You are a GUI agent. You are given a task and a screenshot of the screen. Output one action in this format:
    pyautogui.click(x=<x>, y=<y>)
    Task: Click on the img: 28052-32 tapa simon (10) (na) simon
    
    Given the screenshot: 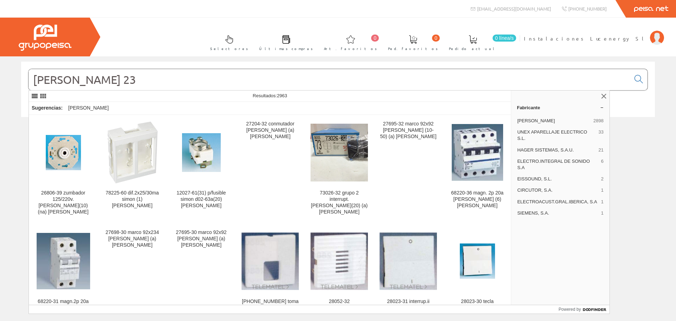 What is the action you would take?
    pyautogui.click(x=339, y=261)
    